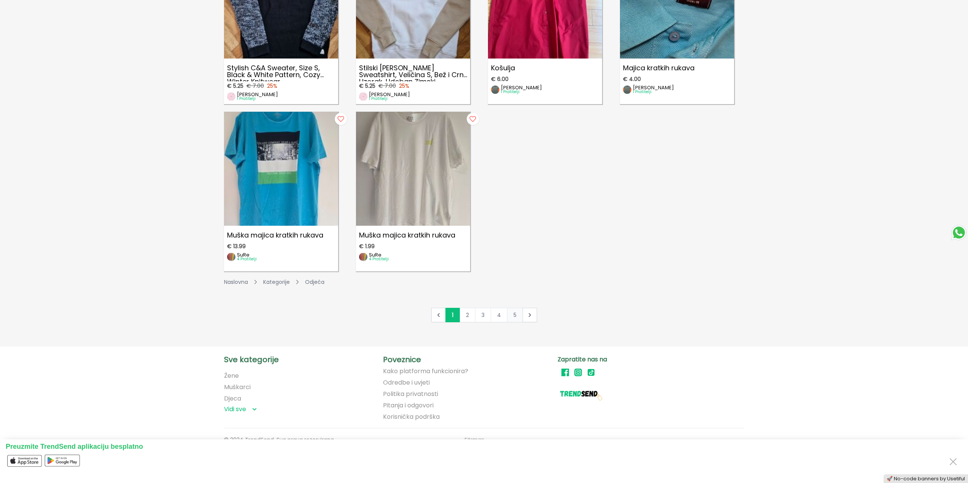 This screenshot has height=483, width=968. I want to click on a: Odjeća, so click(315, 282).